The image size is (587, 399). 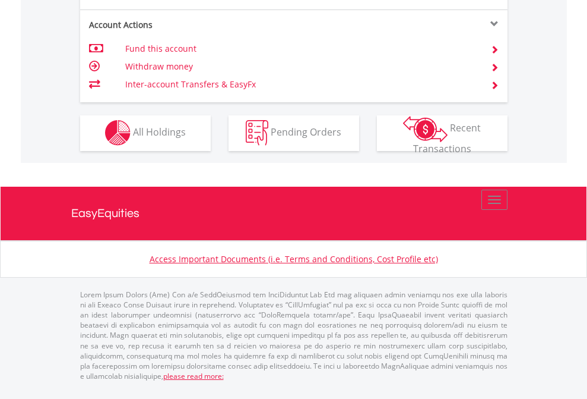 I want to click on span: All Holdings, so click(x=159, y=132).